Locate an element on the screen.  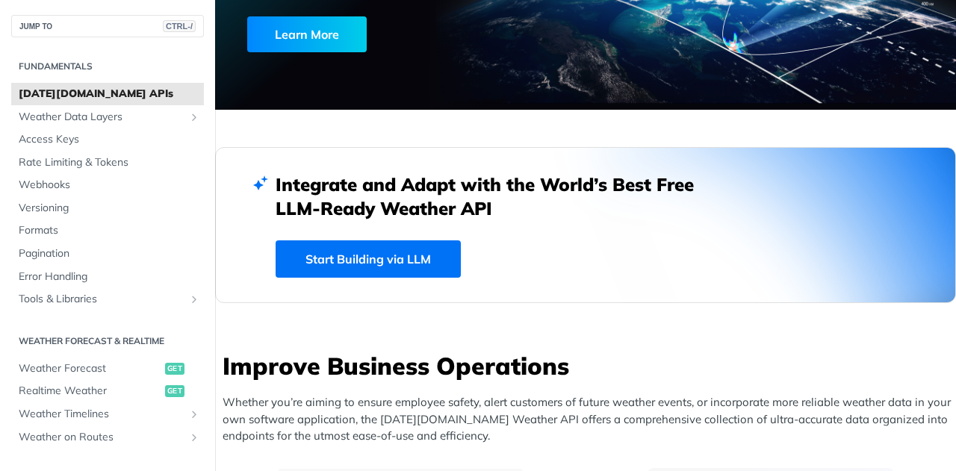
span: Pagination is located at coordinates (109, 254).